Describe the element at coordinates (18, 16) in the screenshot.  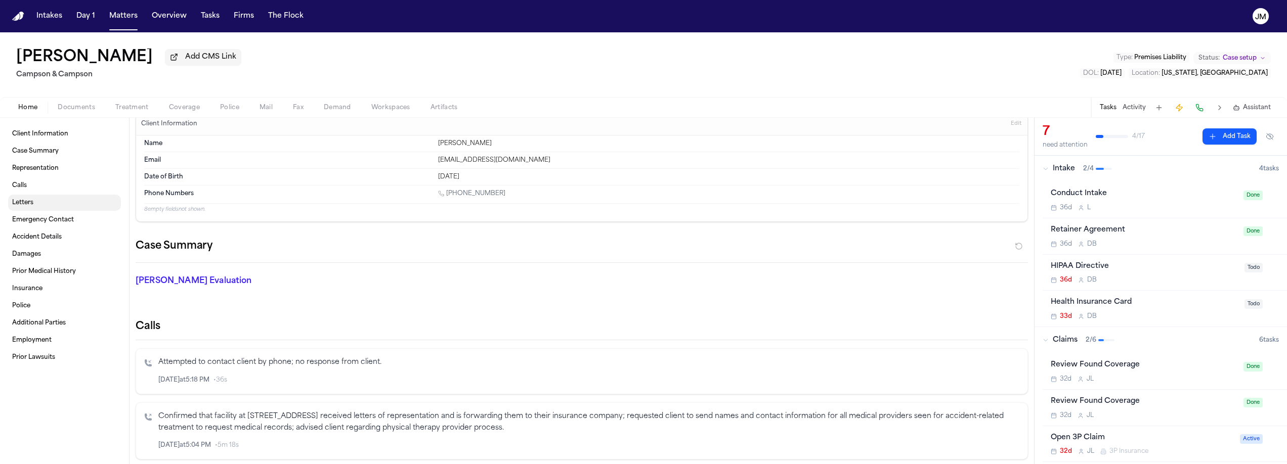
I see `img: Finch Logo` at that location.